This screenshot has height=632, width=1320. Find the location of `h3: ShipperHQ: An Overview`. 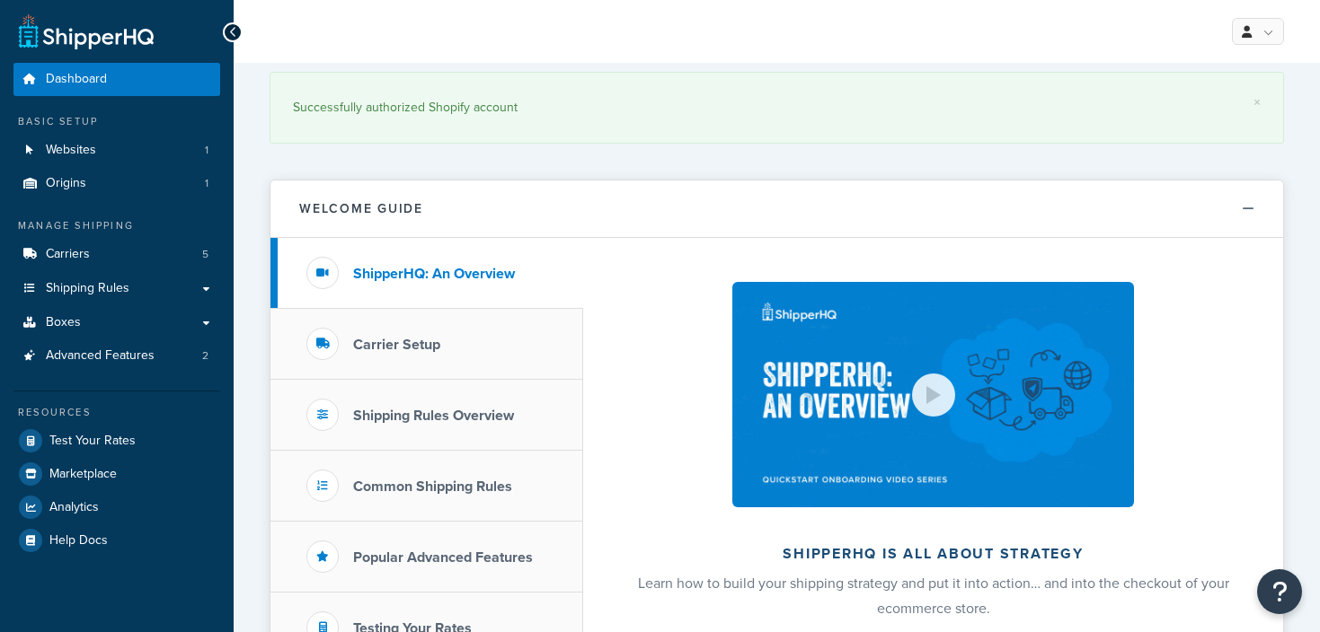

h3: ShipperHQ: An Overview is located at coordinates (434, 274).